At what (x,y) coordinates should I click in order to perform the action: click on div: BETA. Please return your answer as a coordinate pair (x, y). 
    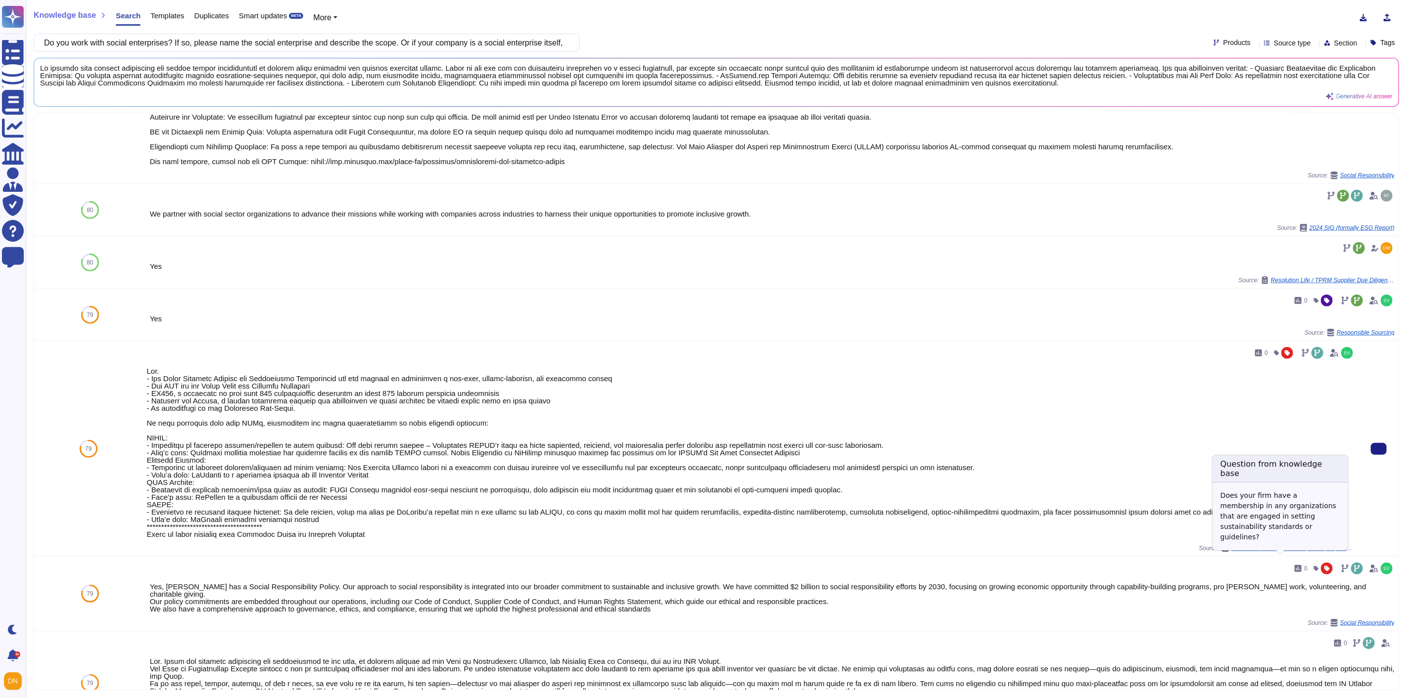
    Looking at the image, I should click on (296, 16).